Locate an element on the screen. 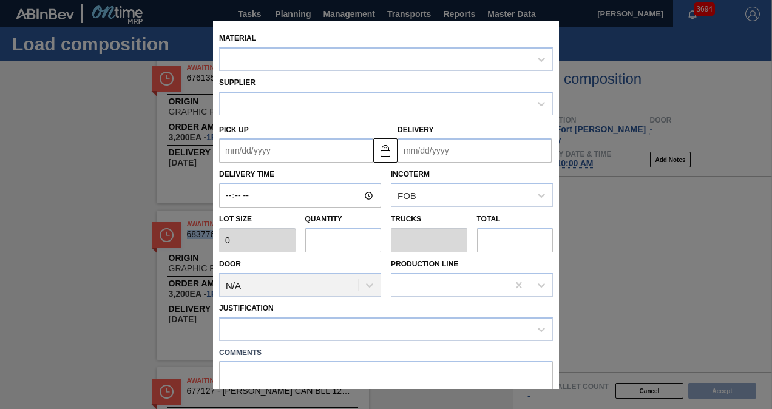  label: Comments is located at coordinates (386, 352).